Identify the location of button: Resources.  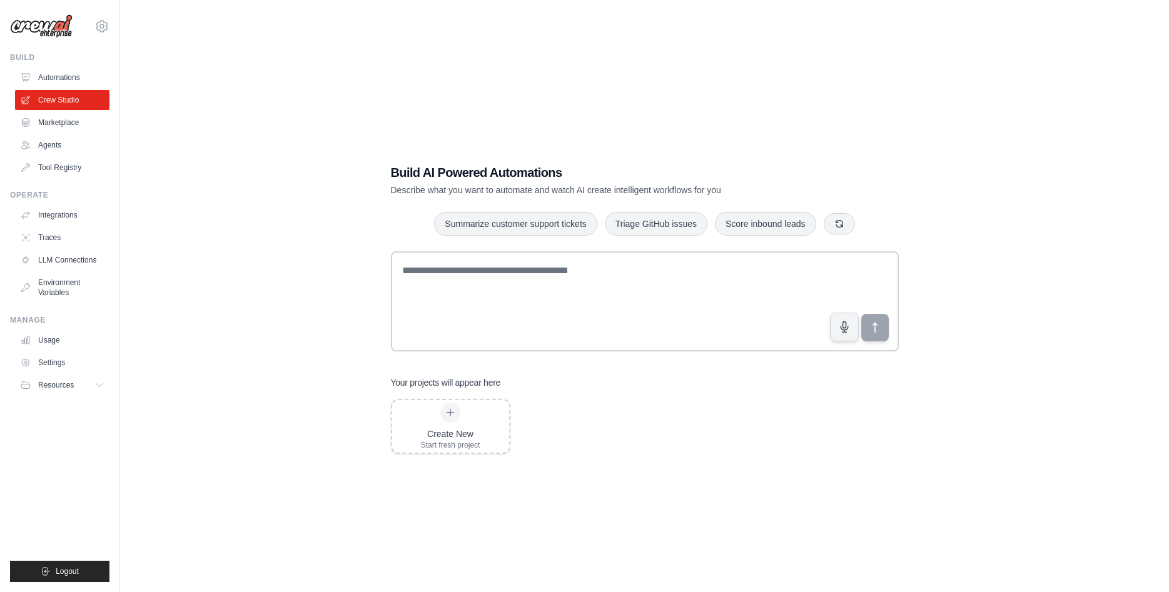
(62, 385).